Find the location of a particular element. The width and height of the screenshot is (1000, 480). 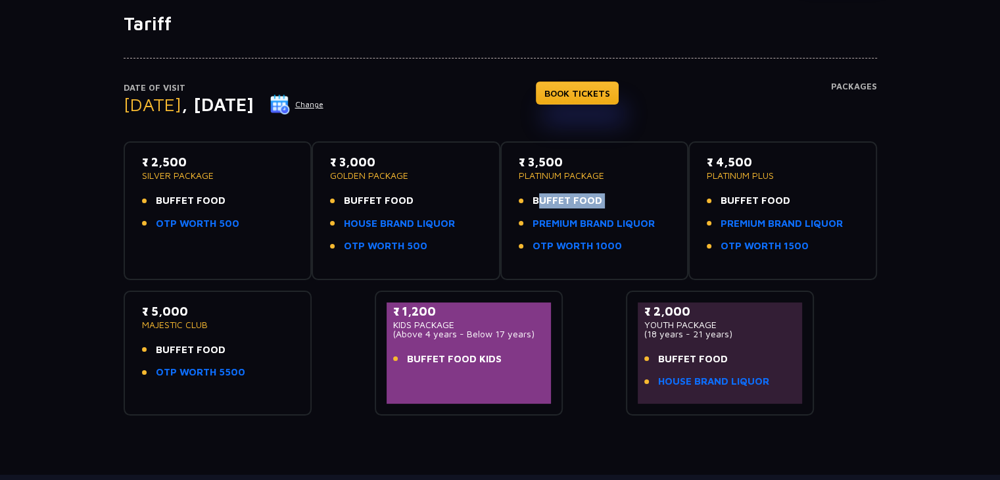

p: ₹ 3,500 is located at coordinates (594, 162).